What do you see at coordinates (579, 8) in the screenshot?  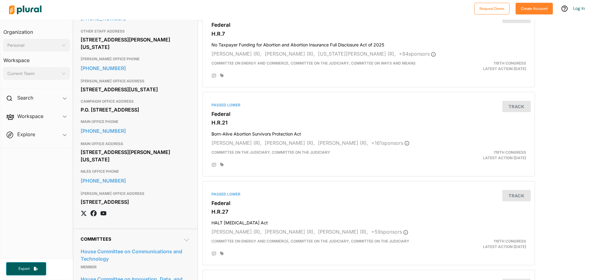 I see `a: Log In` at bounding box center [579, 8].